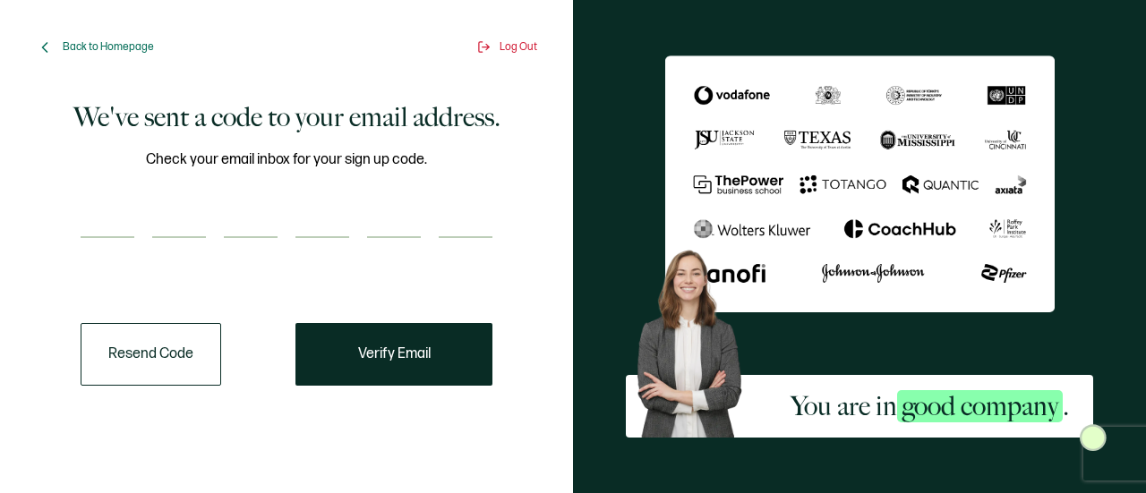 The image size is (1146, 493). I want to click on h1: We've sent a code to your email address., so click(286, 117).